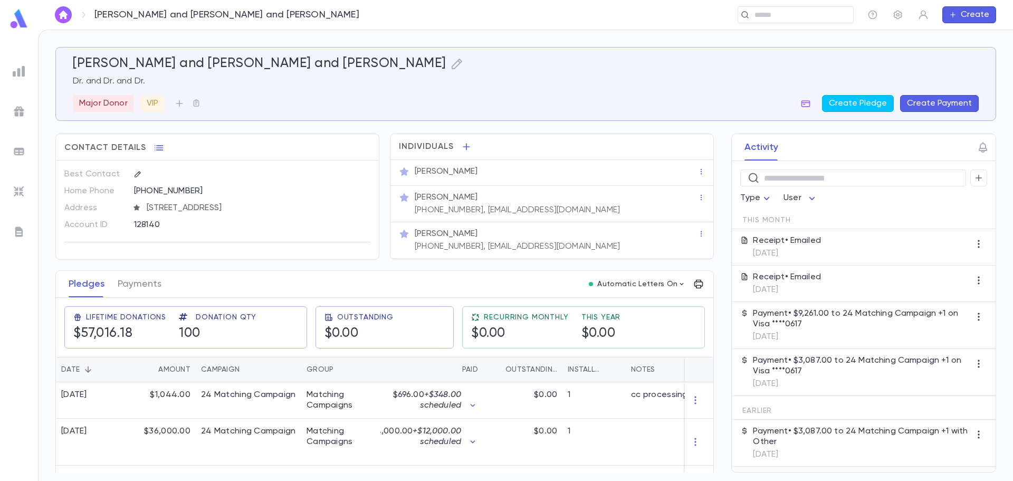 This screenshot has width=1013, height=481. I want to click on span: Outstanding, so click(365, 317).